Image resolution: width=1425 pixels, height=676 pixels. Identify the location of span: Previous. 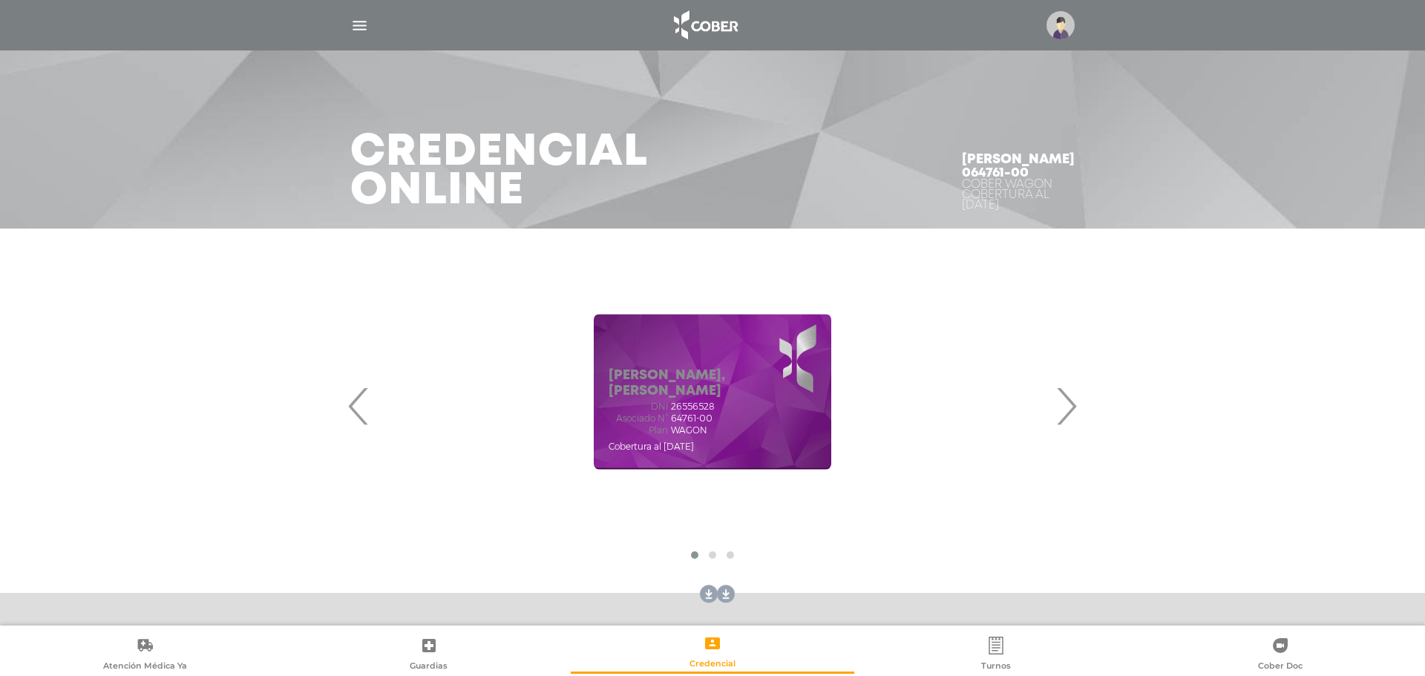
(358, 406).